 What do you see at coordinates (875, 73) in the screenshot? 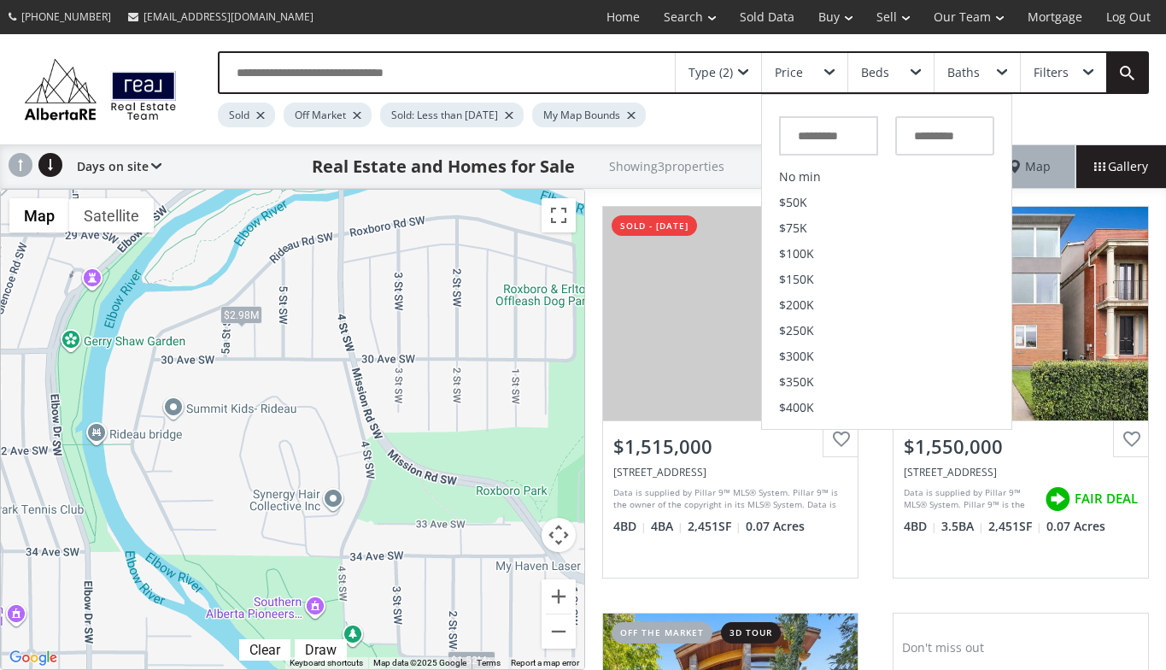
I see `div: Beds` at bounding box center [875, 73].